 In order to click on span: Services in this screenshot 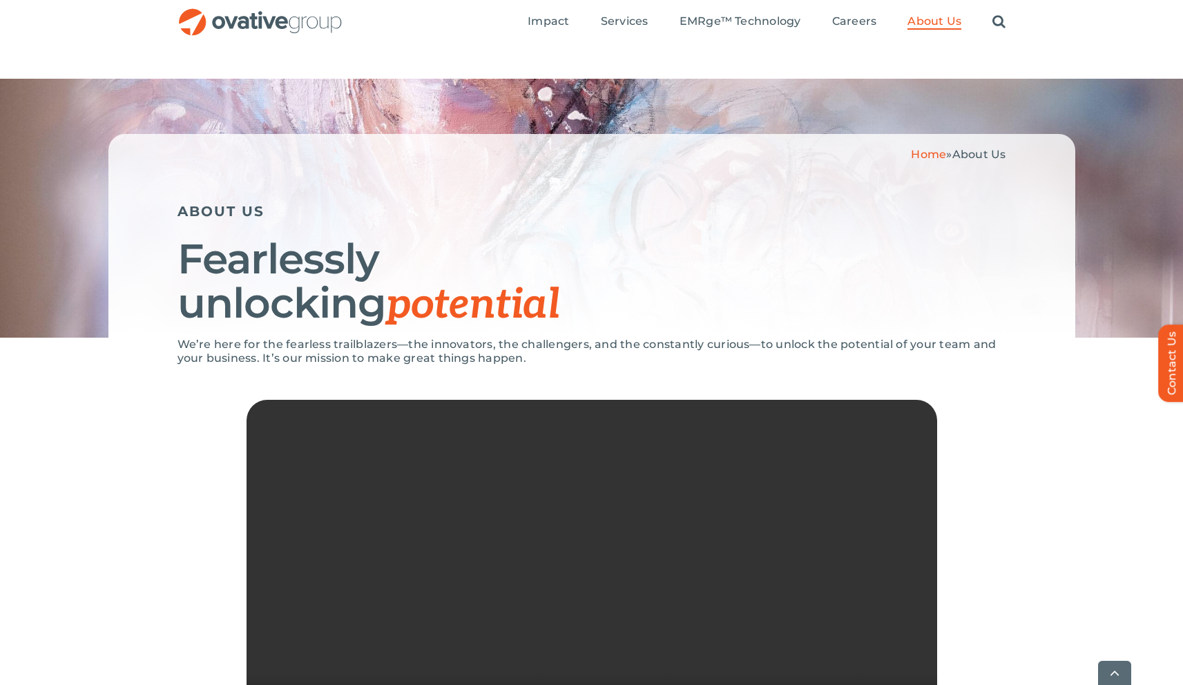, I will do `click(624, 21)`.